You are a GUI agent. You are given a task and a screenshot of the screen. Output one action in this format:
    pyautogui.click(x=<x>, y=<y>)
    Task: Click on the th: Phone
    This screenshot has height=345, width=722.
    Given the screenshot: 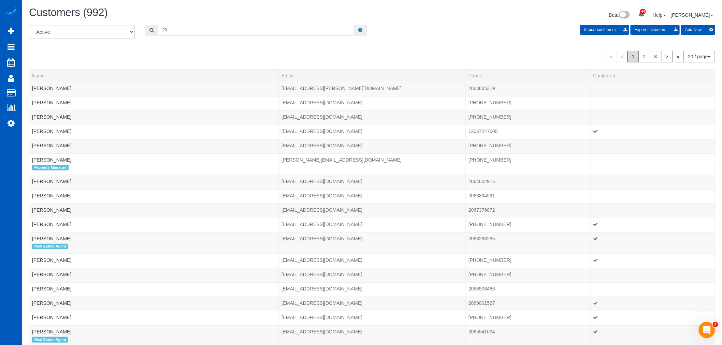 What is the action you would take?
    pyautogui.click(x=528, y=75)
    